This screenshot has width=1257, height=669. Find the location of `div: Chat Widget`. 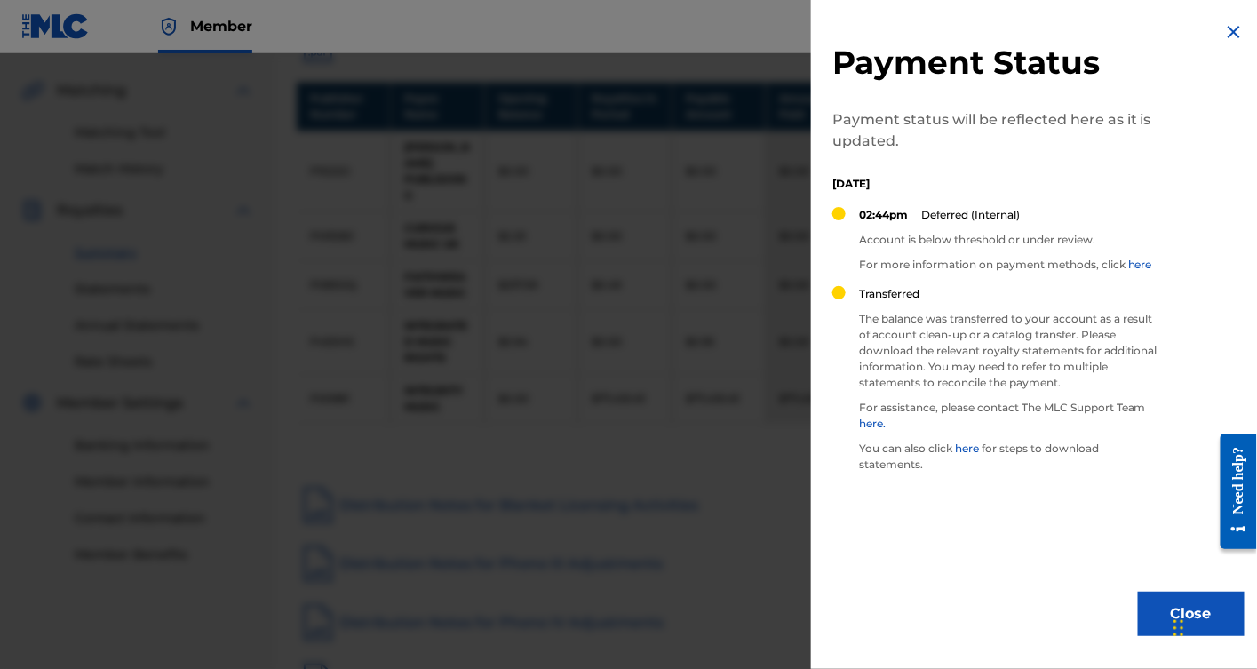

div: Chat Widget is located at coordinates (1212, 626).